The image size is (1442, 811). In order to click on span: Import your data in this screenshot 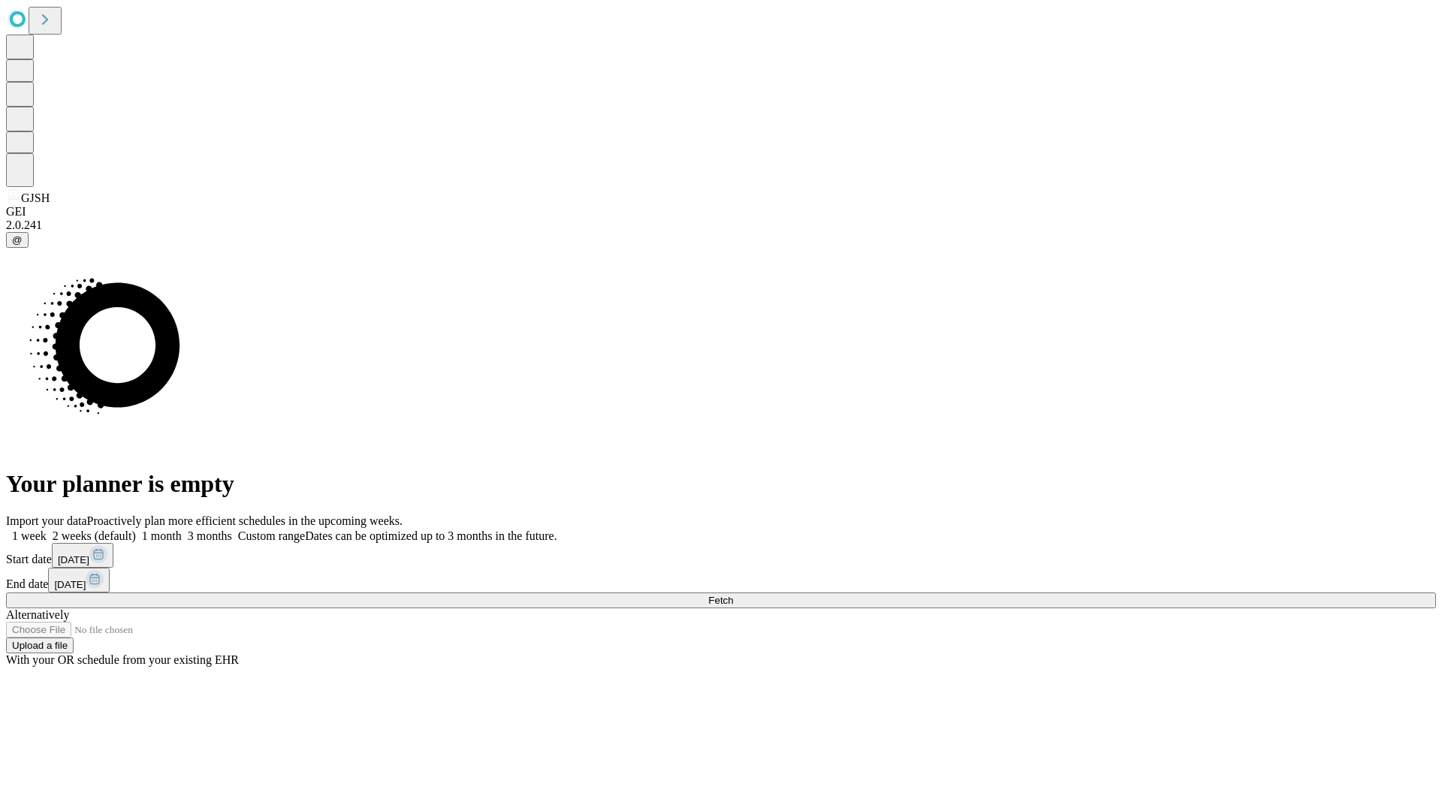, I will do `click(47, 520)`.